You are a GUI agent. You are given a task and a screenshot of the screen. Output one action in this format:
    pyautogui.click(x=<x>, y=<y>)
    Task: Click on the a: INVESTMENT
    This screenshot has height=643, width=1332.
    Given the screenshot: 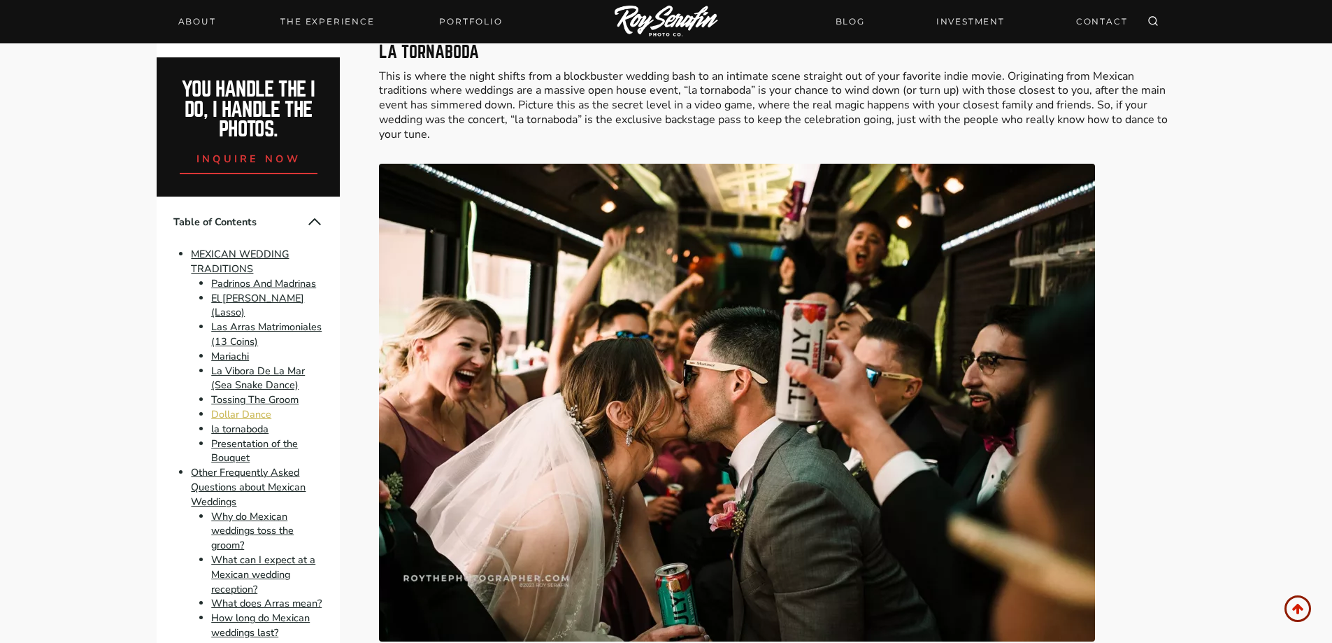 What is the action you would take?
    pyautogui.click(x=971, y=21)
    